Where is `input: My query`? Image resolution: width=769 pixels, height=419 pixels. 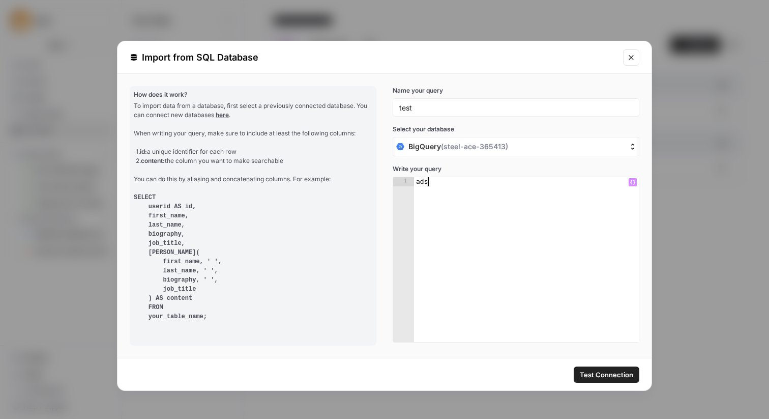
input: My query is located at coordinates (516, 107).